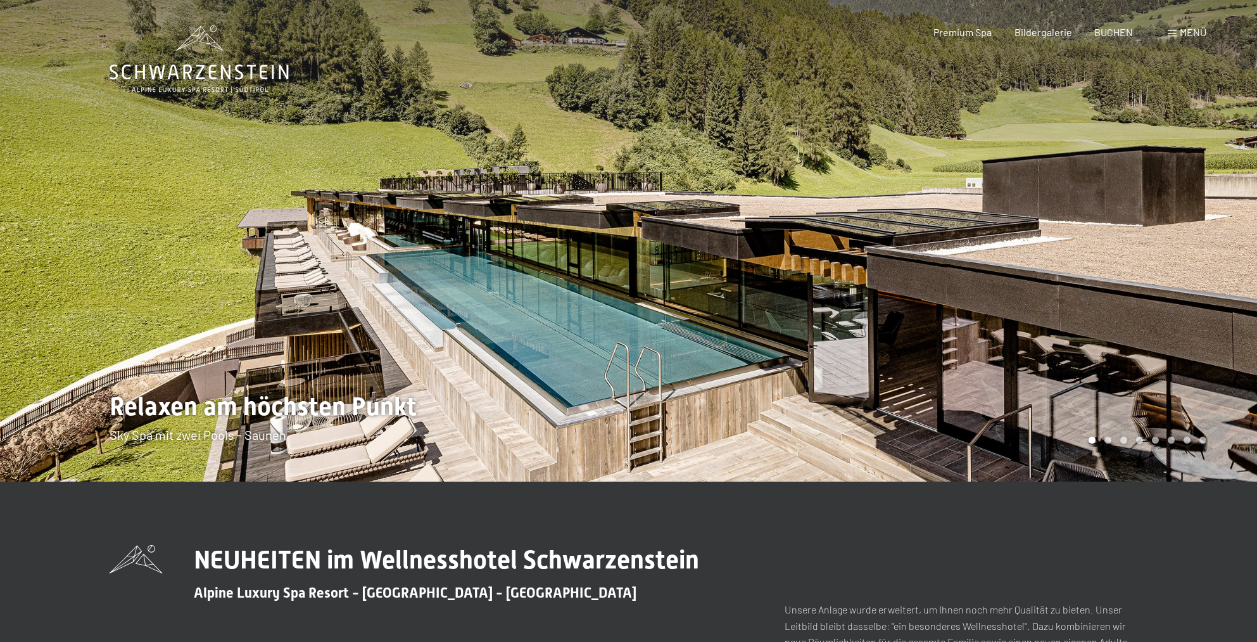  I want to click on div: Carousel Page 1 (Current Slide), so click(1092, 440).